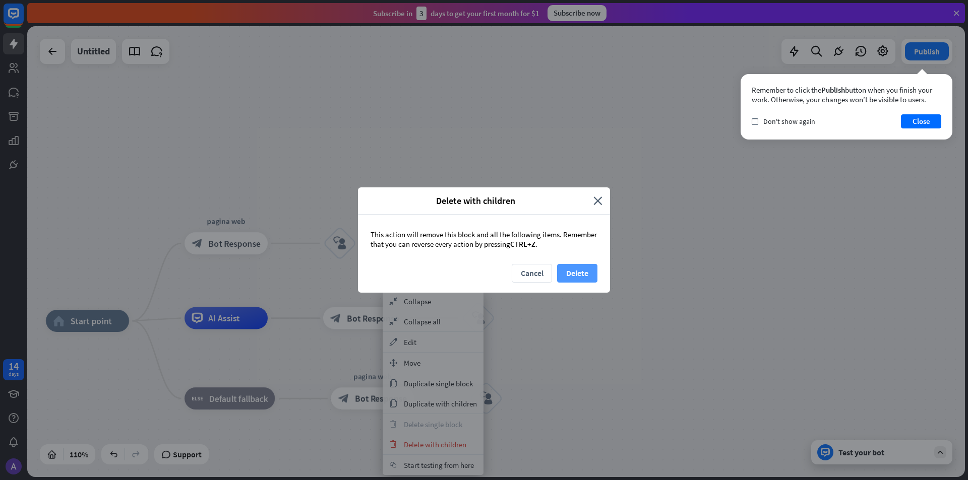 This screenshot has width=968, height=480. I want to click on span: Don't show again, so click(789, 122).